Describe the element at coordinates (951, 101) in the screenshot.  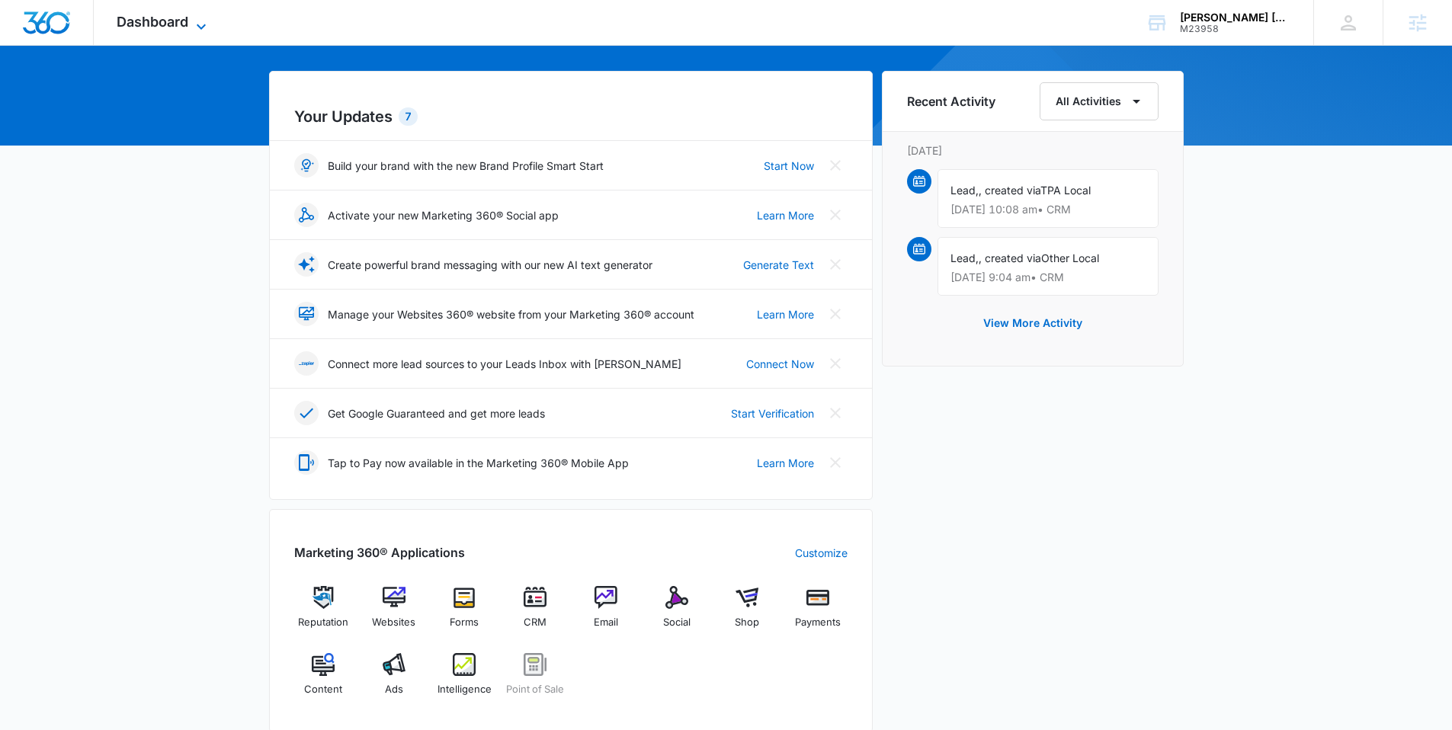
I see `h6: Recent Activity` at that location.